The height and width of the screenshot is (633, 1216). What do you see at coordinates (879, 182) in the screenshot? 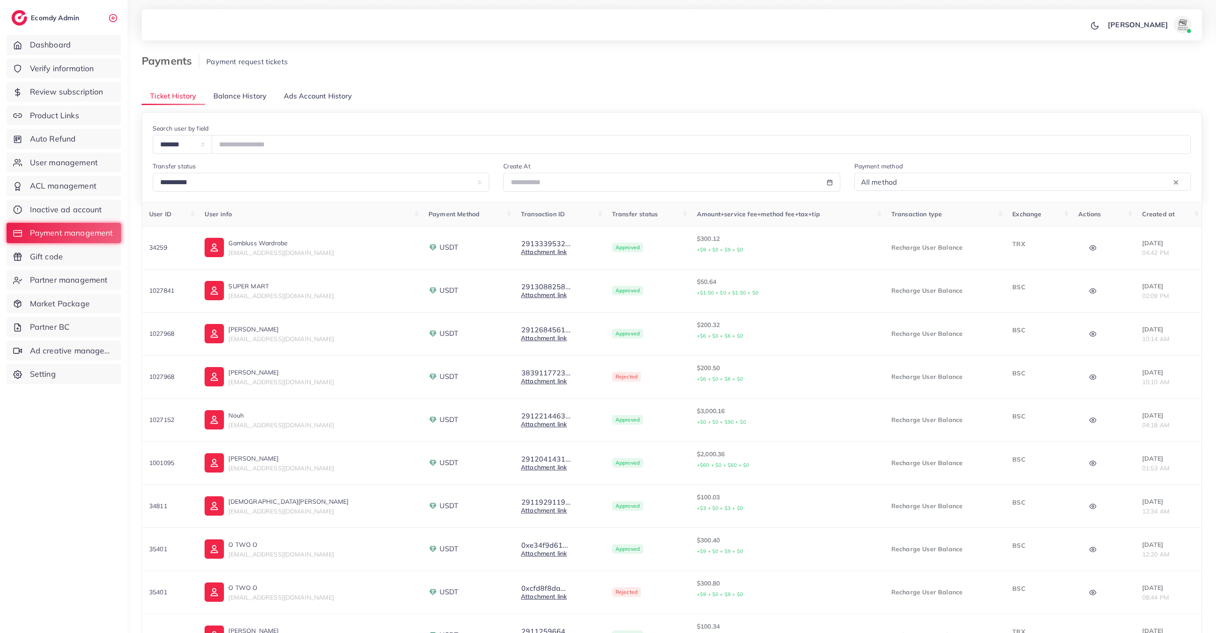
I see `span: All method` at bounding box center [879, 182].